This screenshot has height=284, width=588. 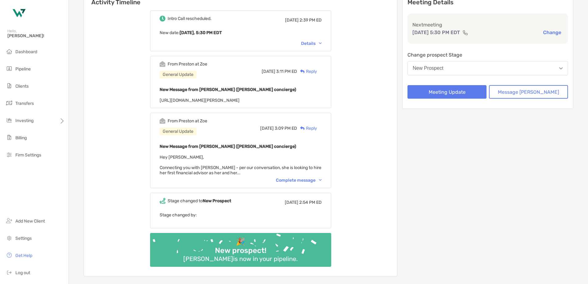 What do you see at coordinates (9, 86) in the screenshot?
I see `img: clients icon` at bounding box center [9, 86].